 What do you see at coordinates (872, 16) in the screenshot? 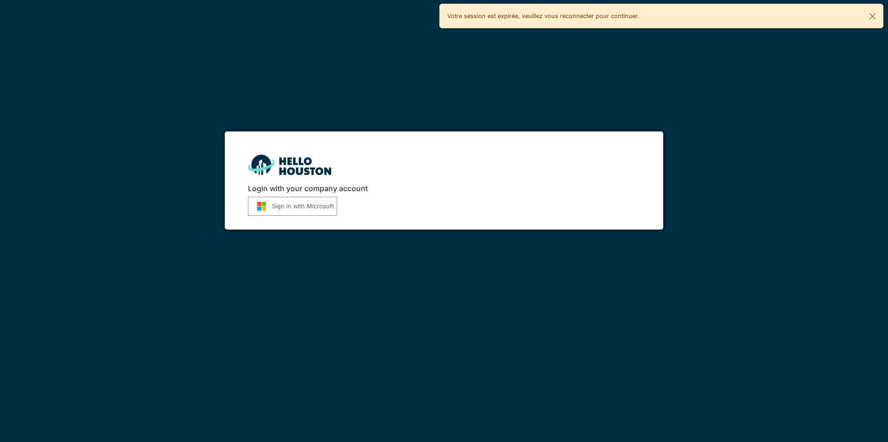
I see `button: Close` at bounding box center [872, 16].